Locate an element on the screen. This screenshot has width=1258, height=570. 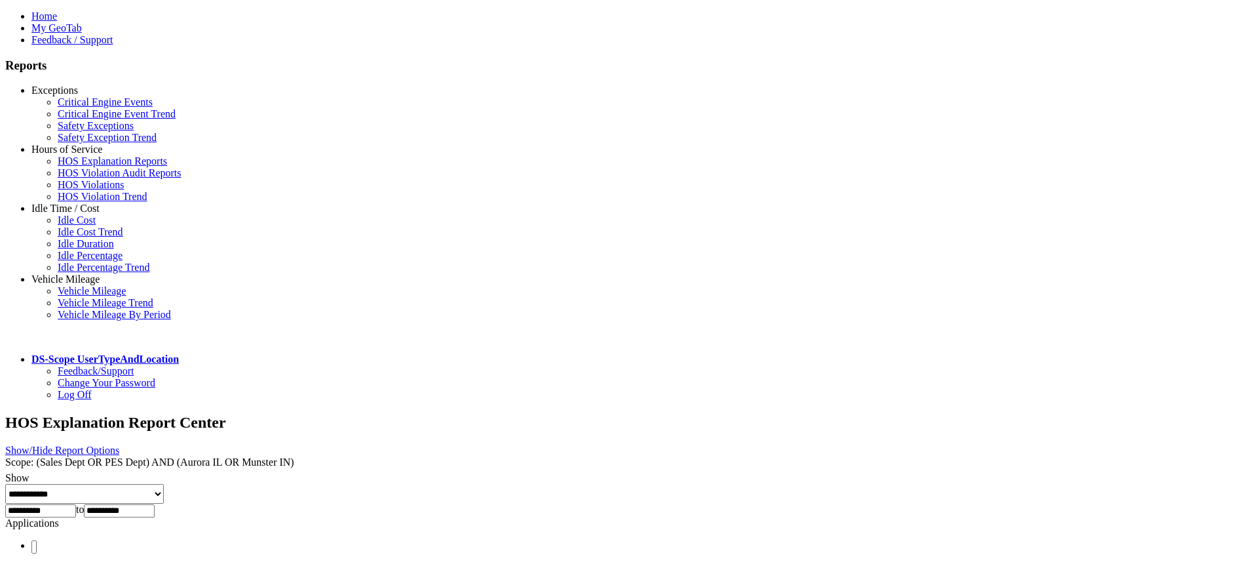
h2: HOS Explanation Report Center is located at coordinates (629, 422).